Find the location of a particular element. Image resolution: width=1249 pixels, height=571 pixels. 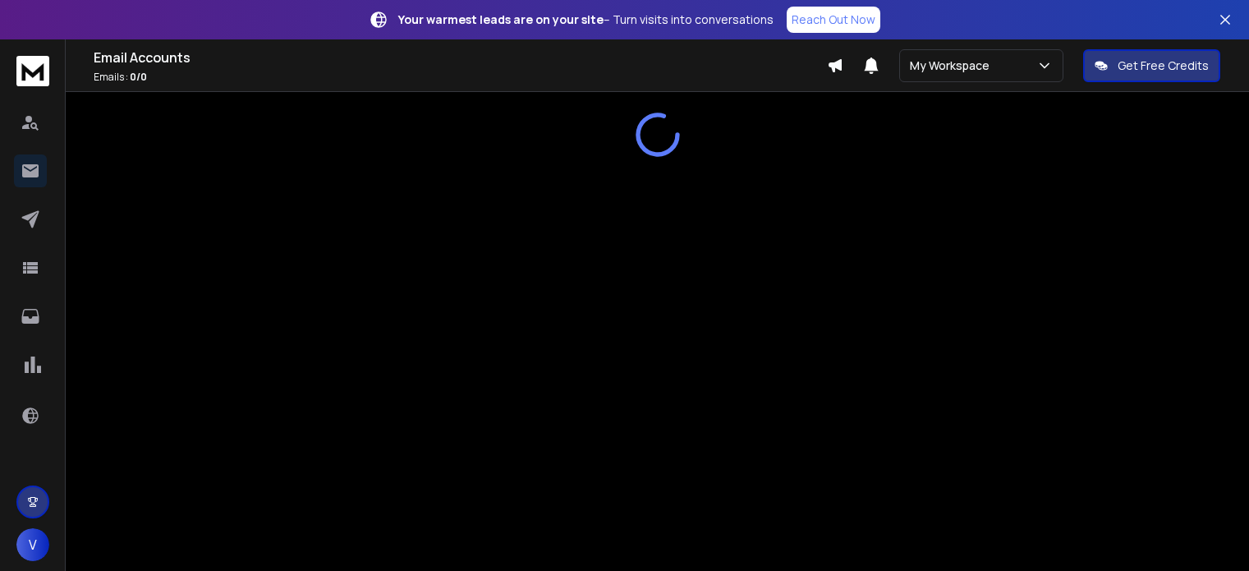

button: Get Free Credits is located at coordinates (1152, 66).